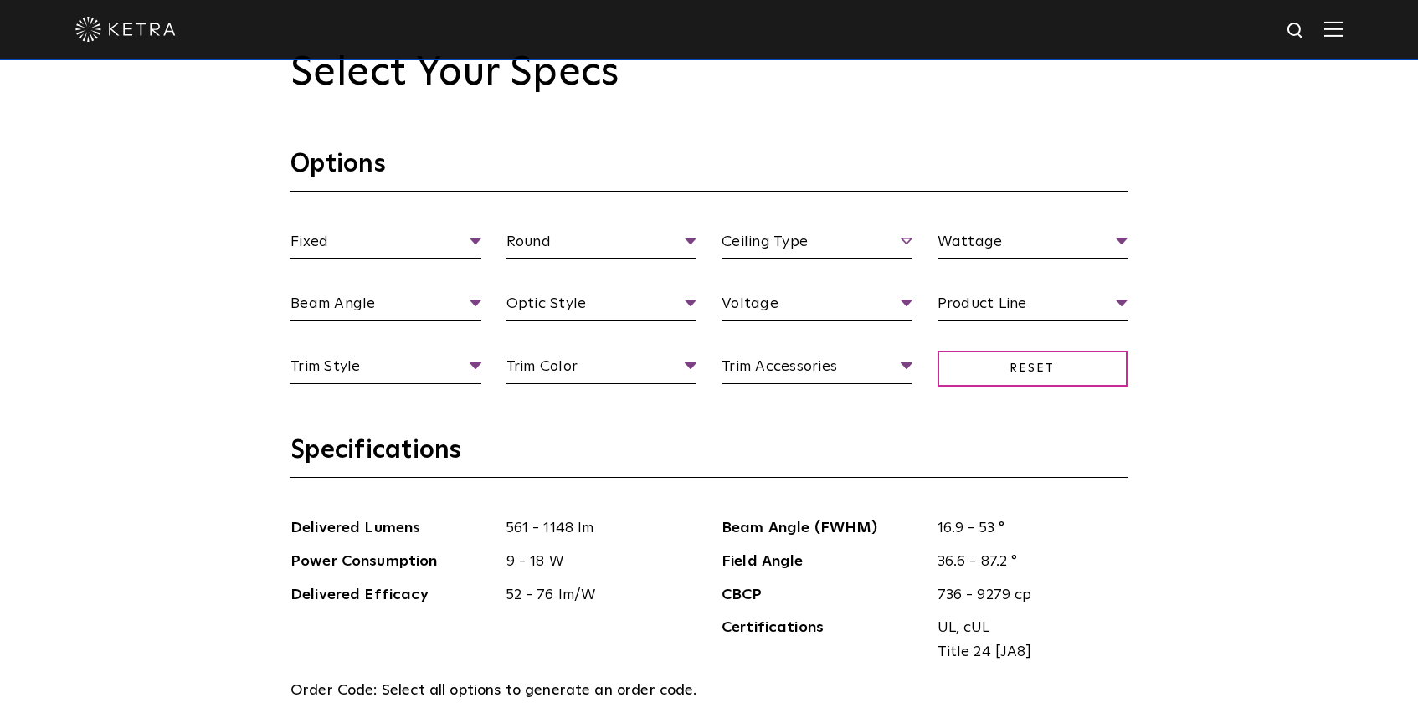 The height and width of the screenshot is (723, 1418). Describe the element at coordinates (823, 562) in the screenshot. I see `span: Field Angle` at that location.